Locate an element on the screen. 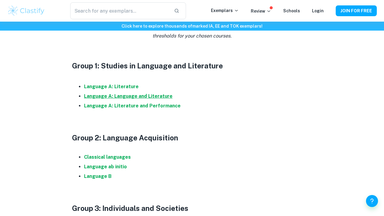  i: Below, you'll find links to grade boundaries for all IB subjects, helping you easily check the gr... is located at coordinates (192, 31).